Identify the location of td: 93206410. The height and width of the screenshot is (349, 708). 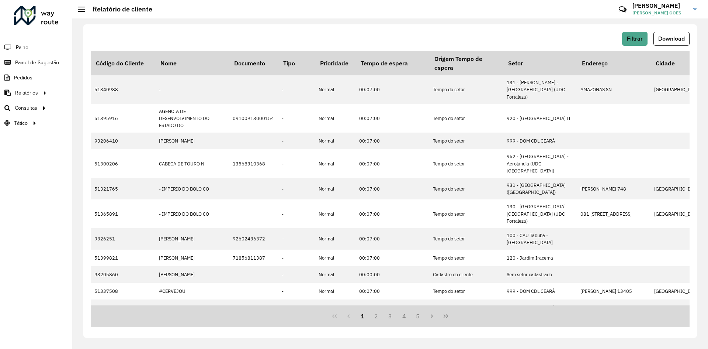
(123, 141).